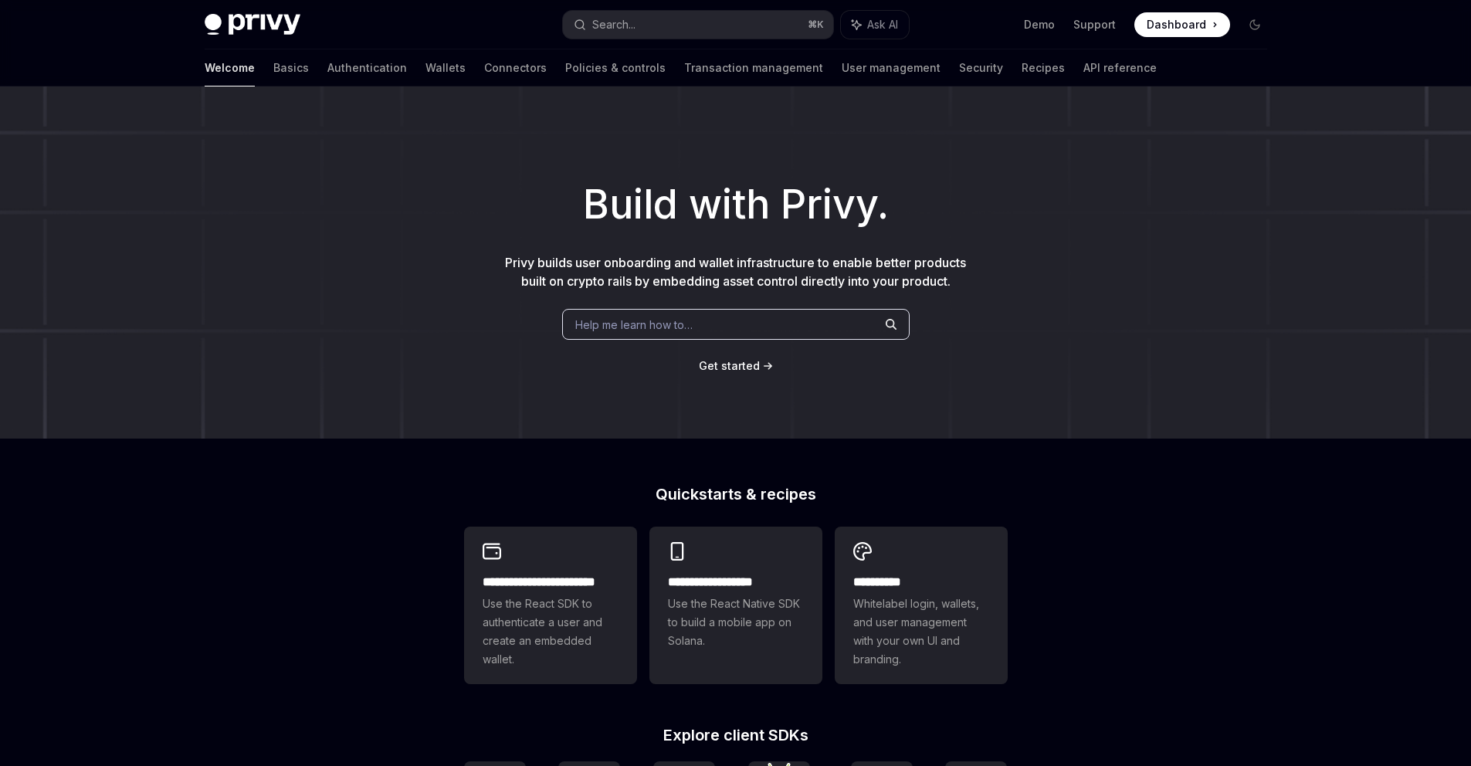 The height and width of the screenshot is (766, 1471). What do you see at coordinates (891, 68) in the screenshot?
I see `a: User management` at bounding box center [891, 68].